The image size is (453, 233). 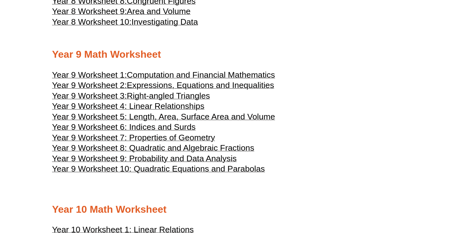 I want to click on a: Year 9 Worksheet 6: Indices and Surds, so click(x=124, y=128).